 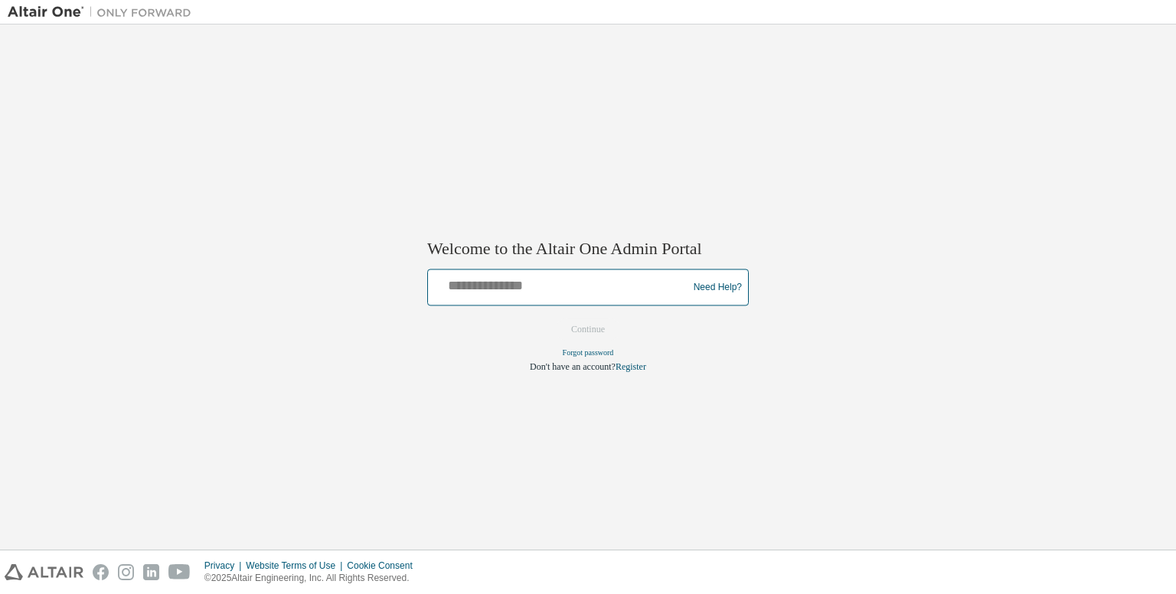 I want to click on div: Website Terms of Use, so click(x=296, y=566).